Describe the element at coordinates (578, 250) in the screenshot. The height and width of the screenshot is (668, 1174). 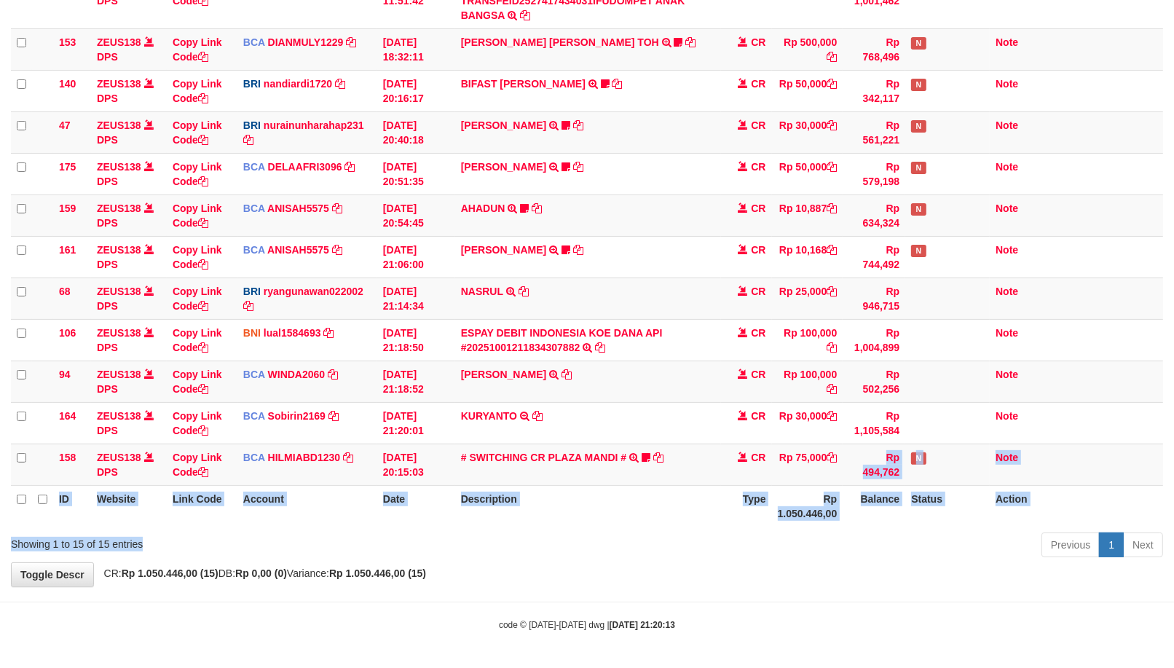
I see `a: Copy HANRI ATMAWA to clipboard` at that location.